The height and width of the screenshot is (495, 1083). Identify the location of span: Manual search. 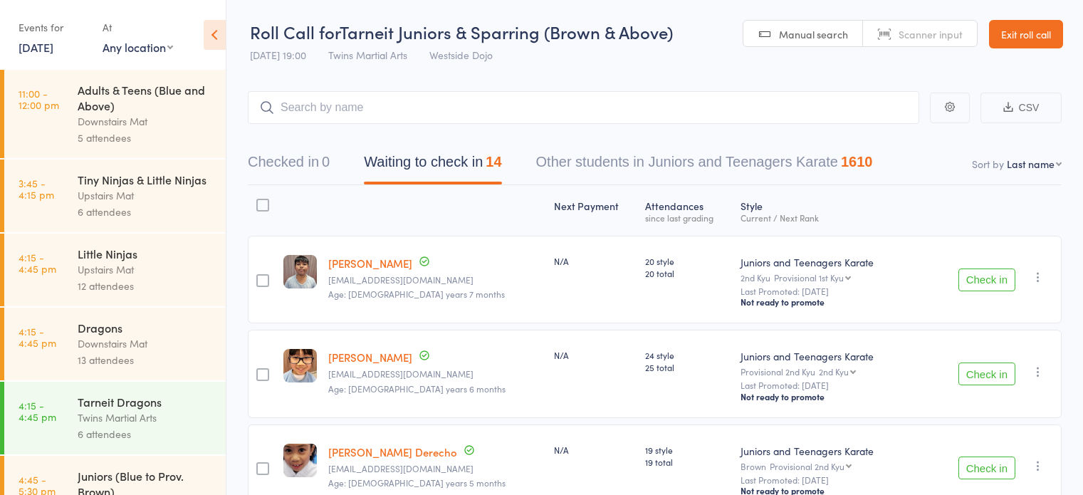
(813, 34).